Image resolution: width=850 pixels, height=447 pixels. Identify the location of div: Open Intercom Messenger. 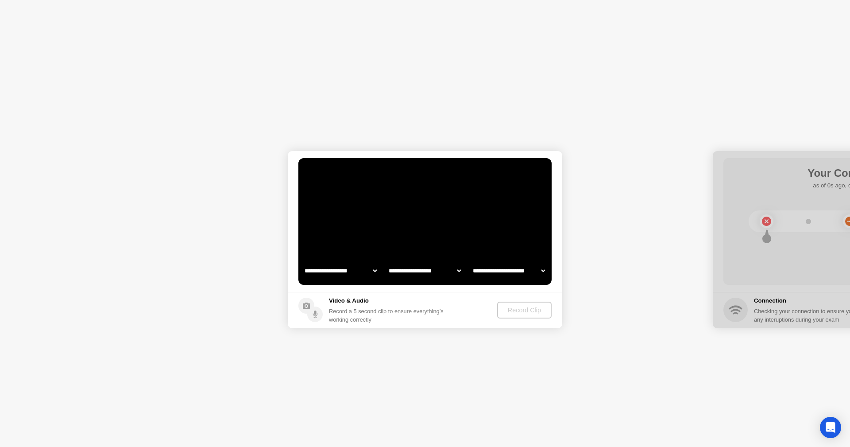
(830, 427).